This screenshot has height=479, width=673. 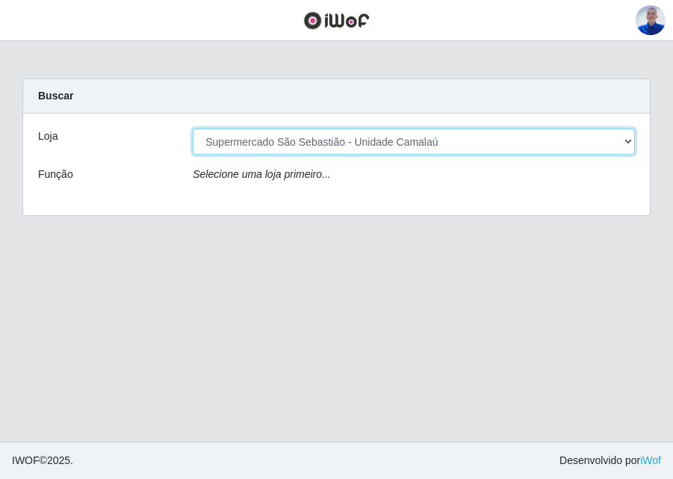 I want to click on label: Loja, so click(x=48, y=136).